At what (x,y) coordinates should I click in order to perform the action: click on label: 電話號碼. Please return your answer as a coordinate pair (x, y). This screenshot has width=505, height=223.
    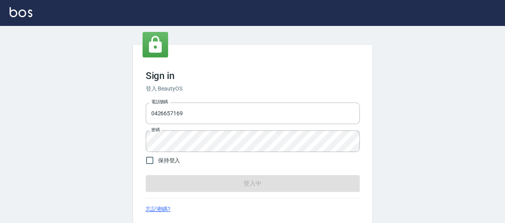
    Looking at the image, I should click on (160, 102).